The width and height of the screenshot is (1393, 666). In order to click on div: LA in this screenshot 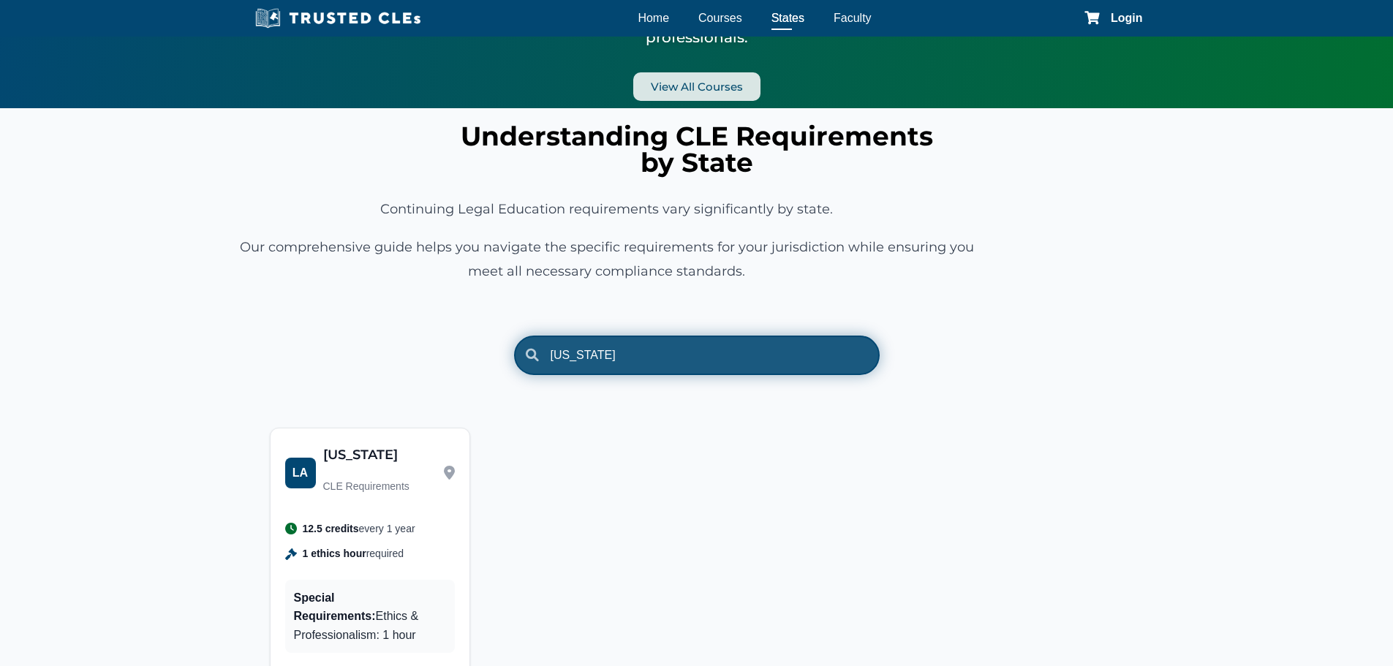, I will do `click(300, 473)`.